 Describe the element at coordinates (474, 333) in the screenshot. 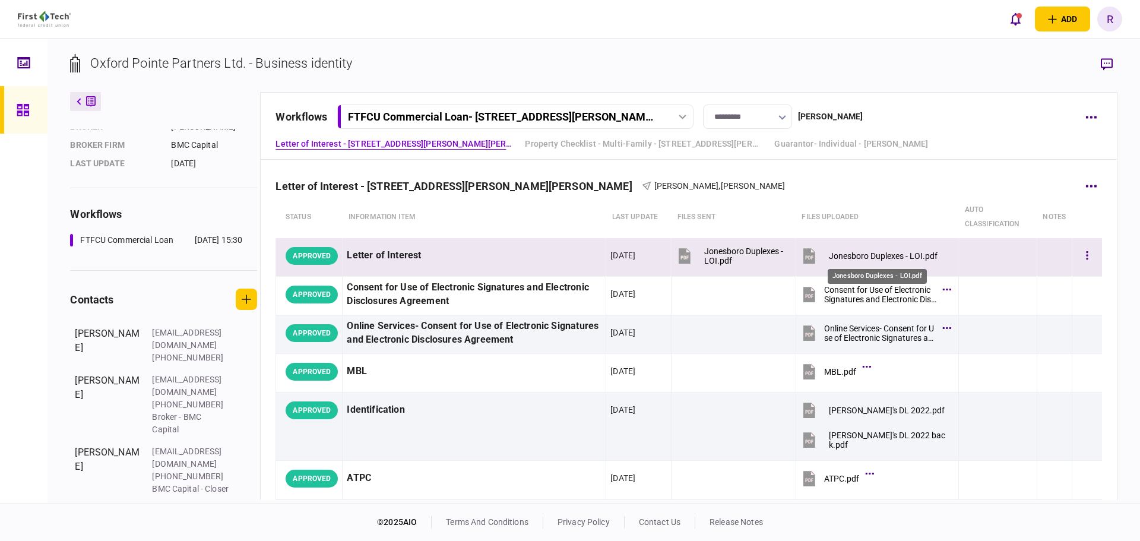

I see `div: Online Services- Consent for Use of Electronic Signatures and Electronic Disclosures Agreement` at that location.